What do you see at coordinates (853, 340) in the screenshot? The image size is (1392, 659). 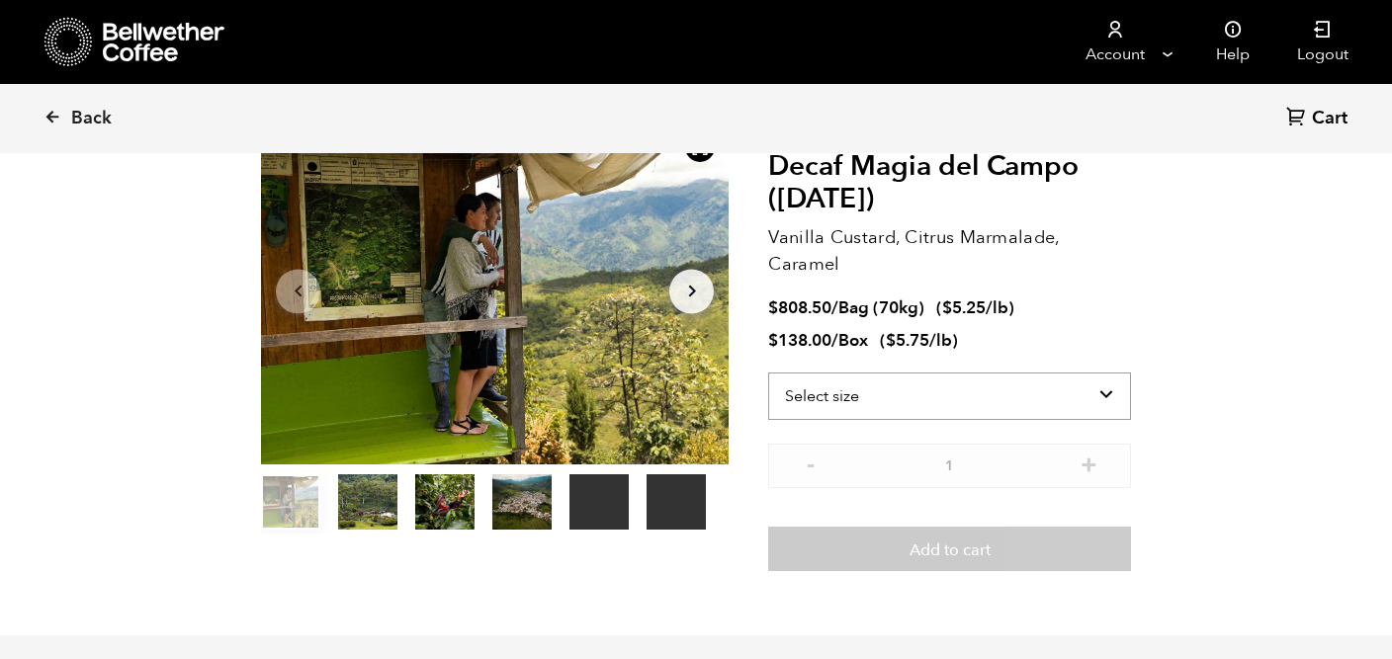 I see `span: Box` at bounding box center [853, 340].